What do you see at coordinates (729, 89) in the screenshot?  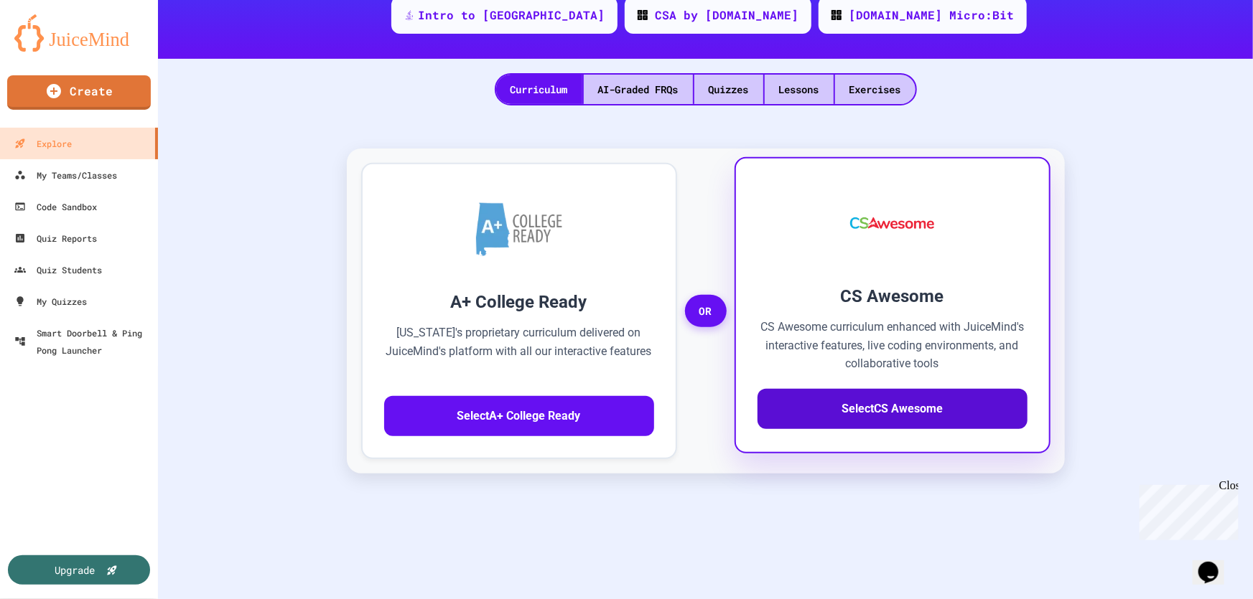 I see `div: Quizzes` at bounding box center [729, 89].